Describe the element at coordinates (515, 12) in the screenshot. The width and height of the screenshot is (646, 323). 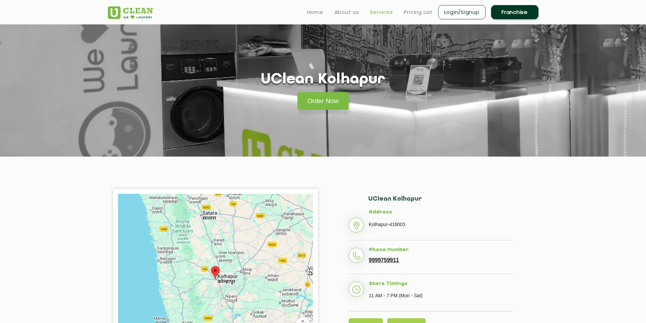
I see `a: Franchise` at that location.